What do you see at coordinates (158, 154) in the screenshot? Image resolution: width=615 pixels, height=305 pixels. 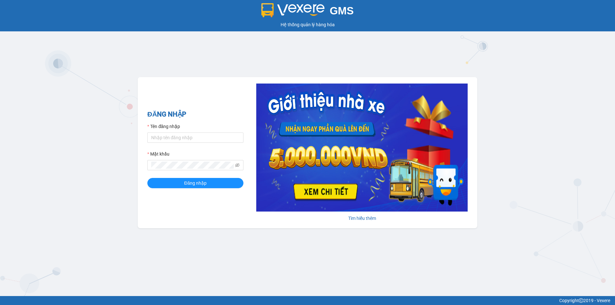 I see `label: Mật khẩu` at bounding box center [158, 154].